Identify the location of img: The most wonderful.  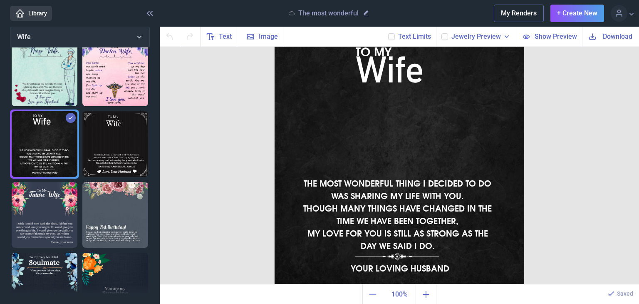
(45, 144).